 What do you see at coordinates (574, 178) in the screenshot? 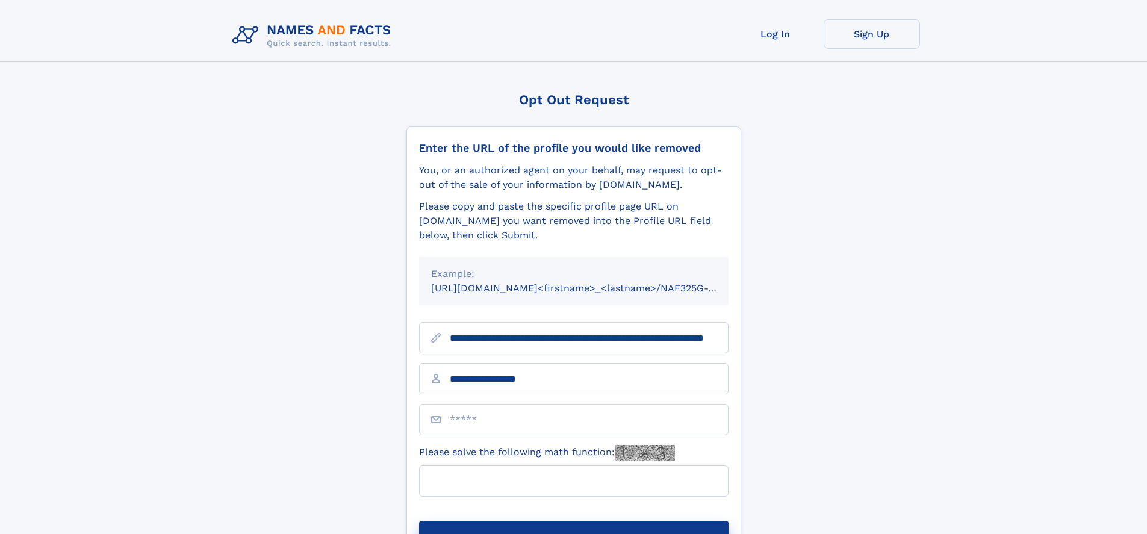
I see `div: You, or an authorized agent on your behalf, may request to opt-out of the sale of your informatio...` at bounding box center [574, 178].